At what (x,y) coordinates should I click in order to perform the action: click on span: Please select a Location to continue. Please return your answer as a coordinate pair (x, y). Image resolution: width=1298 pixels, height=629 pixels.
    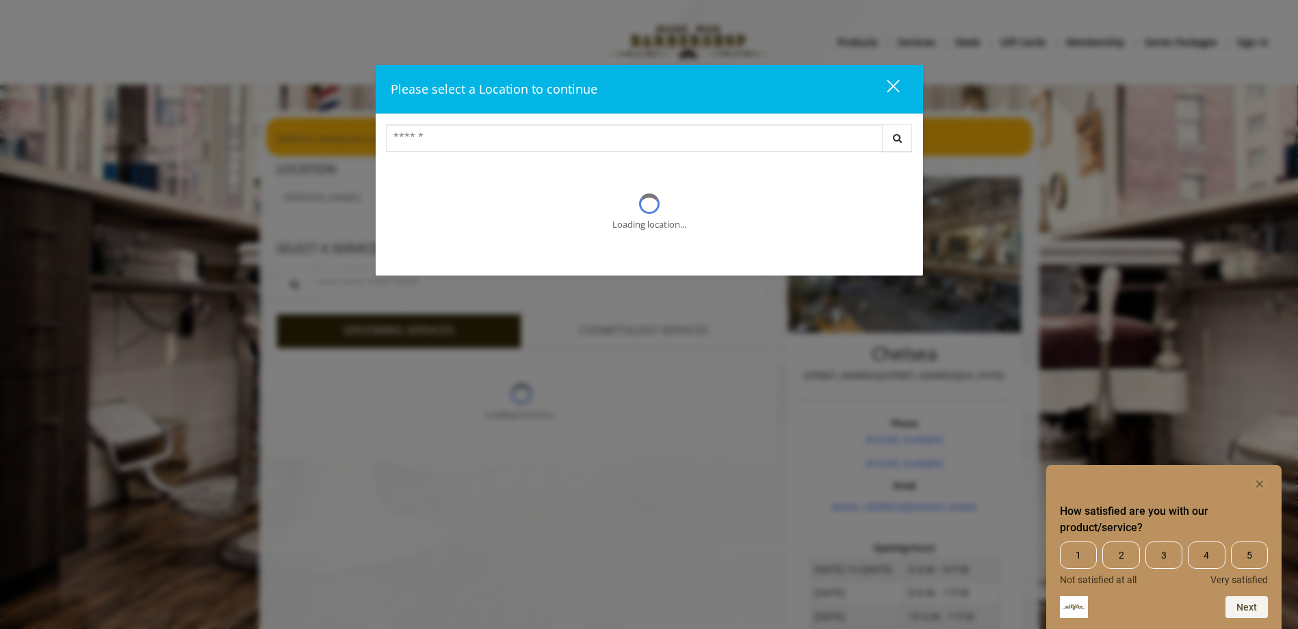
    Looking at the image, I should click on (494, 89).